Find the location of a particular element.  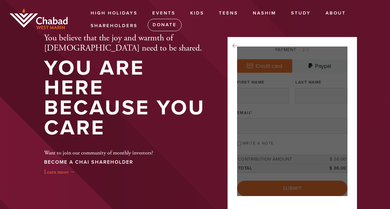

a: High Holidays is located at coordinates (114, 13).